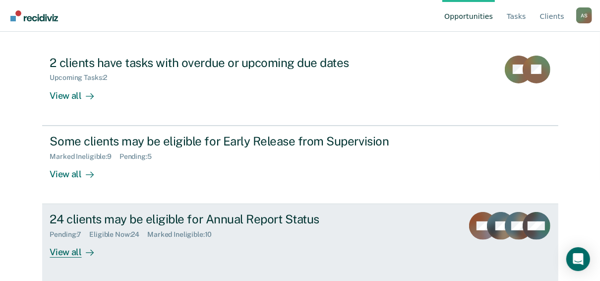 This screenshot has width=600, height=281. Describe the element at coordinates (85, 156) in the screenshot. I see `div: Marked Ineligible : 9` at that location.